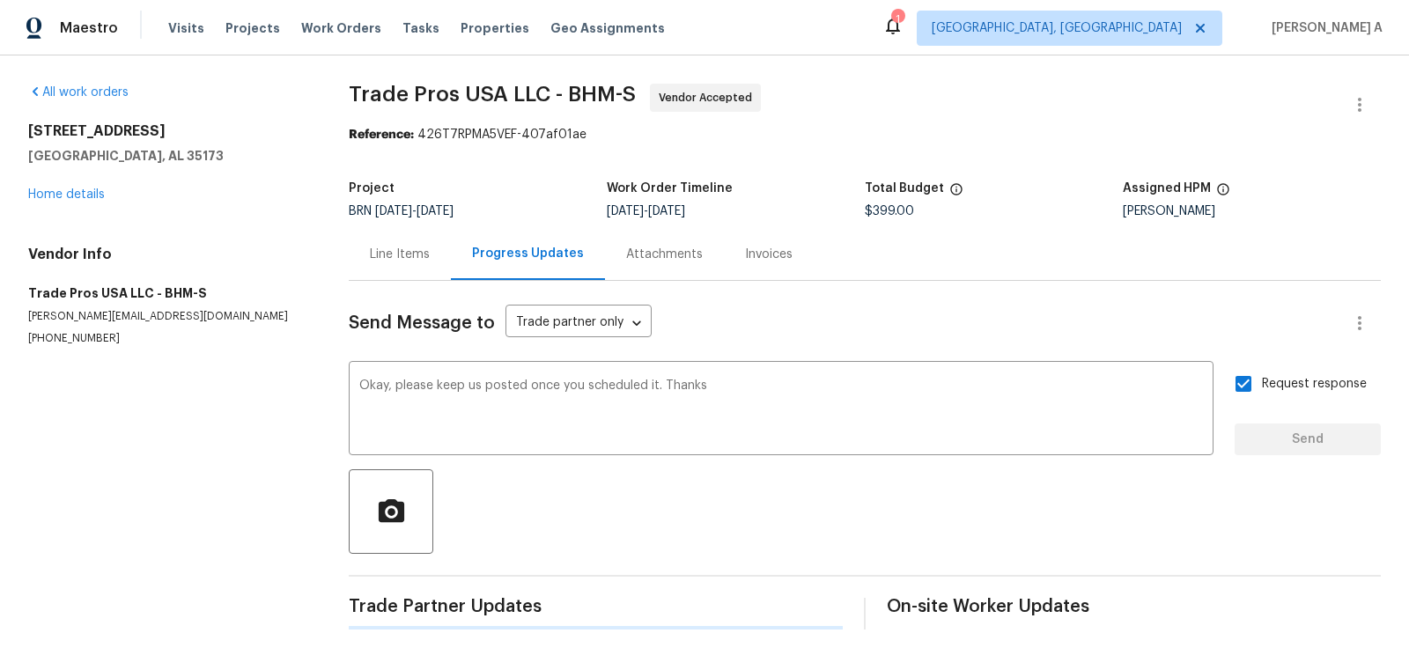 The image size is (1409, 670). Describe the element at coordinates (1314, 384) in the screenshot. I see `span: Request response` at that location.